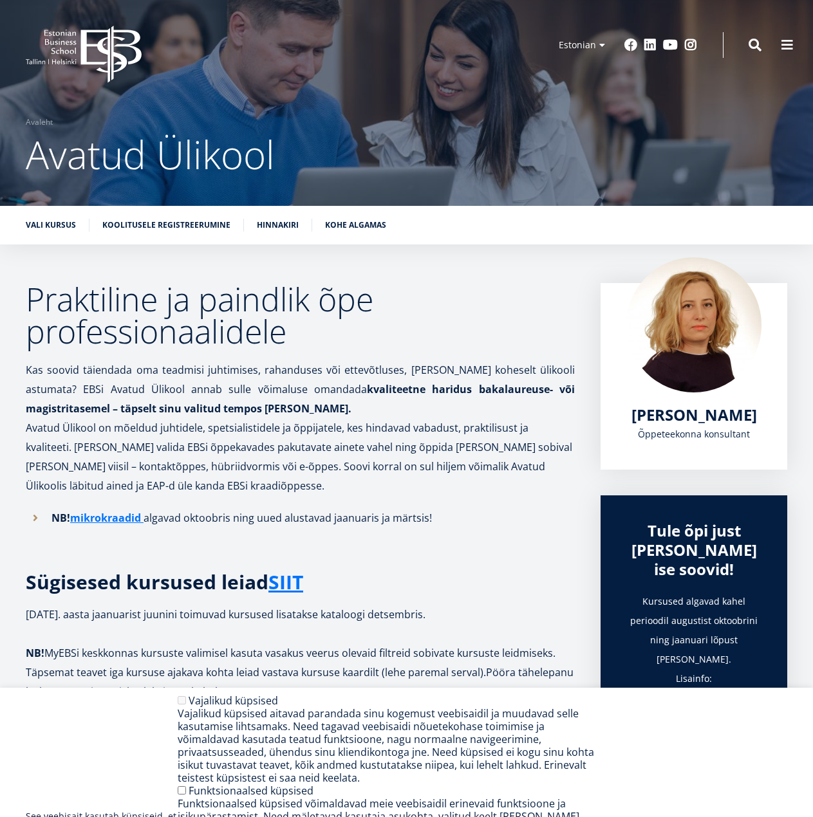  I want to click on img: Kadri Osula Learning Journey Advisor, so click(693, 325).